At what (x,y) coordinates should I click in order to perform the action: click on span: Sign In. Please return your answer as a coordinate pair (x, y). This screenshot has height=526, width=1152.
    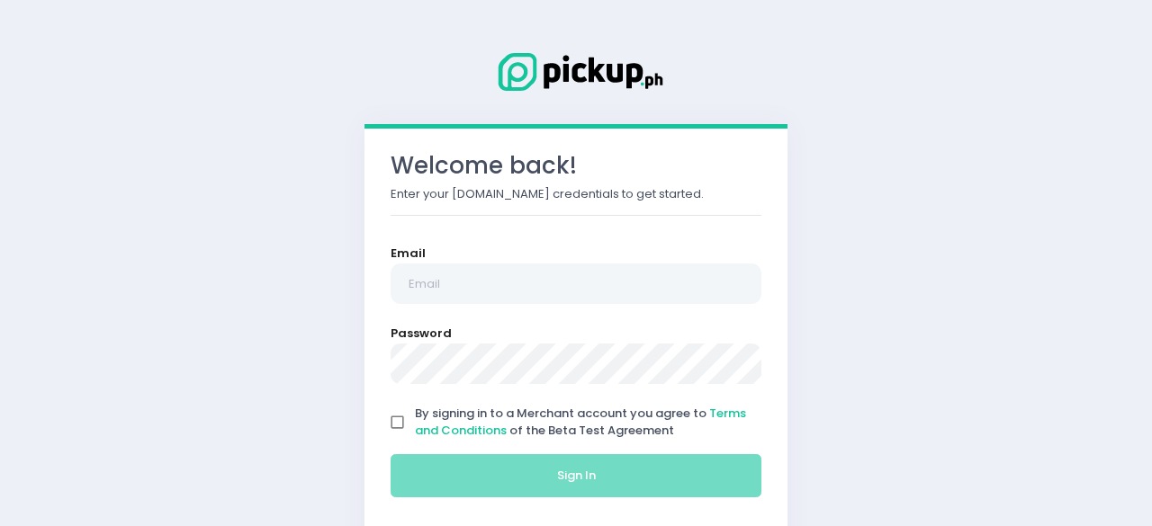
    Looking at the image, I should click on (576, 475).